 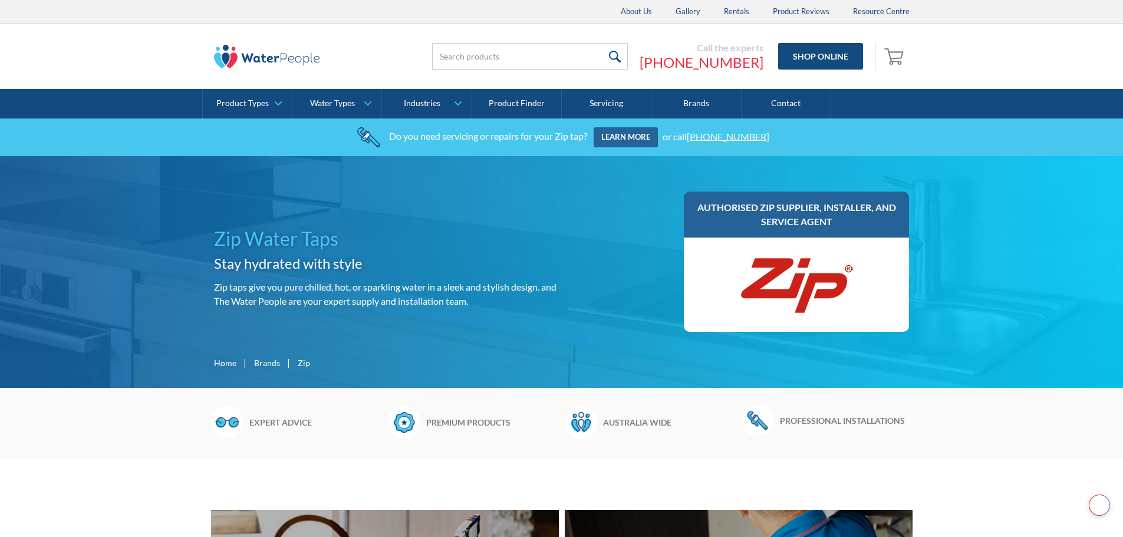 What do you see at coordinates (304, 363) in the screenshot?
I see `div: Zip` at bounding box center [304, 363].